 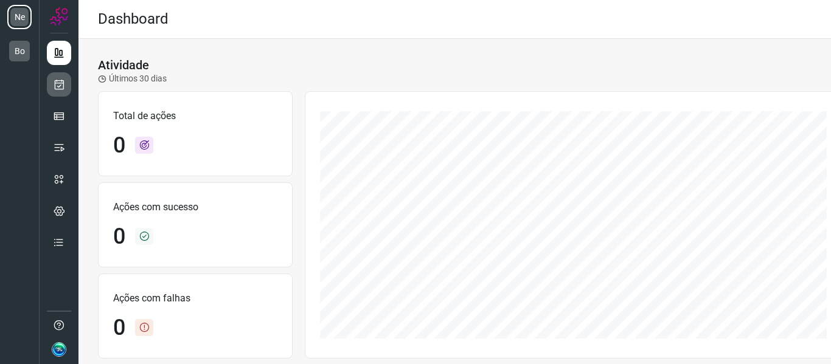 I want to click on p: Ações com falhas, so click(x=195, y=299).